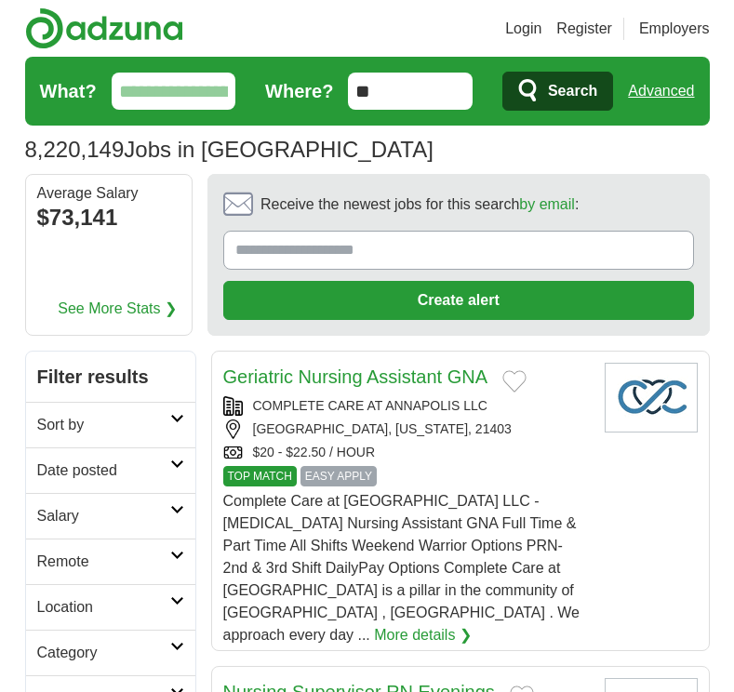 Image resolution: width=734 pixels, height=692 pixels. Describe the element at coordinates (103, 471) in the screenshot. I see `h2: Date posted` at that location.